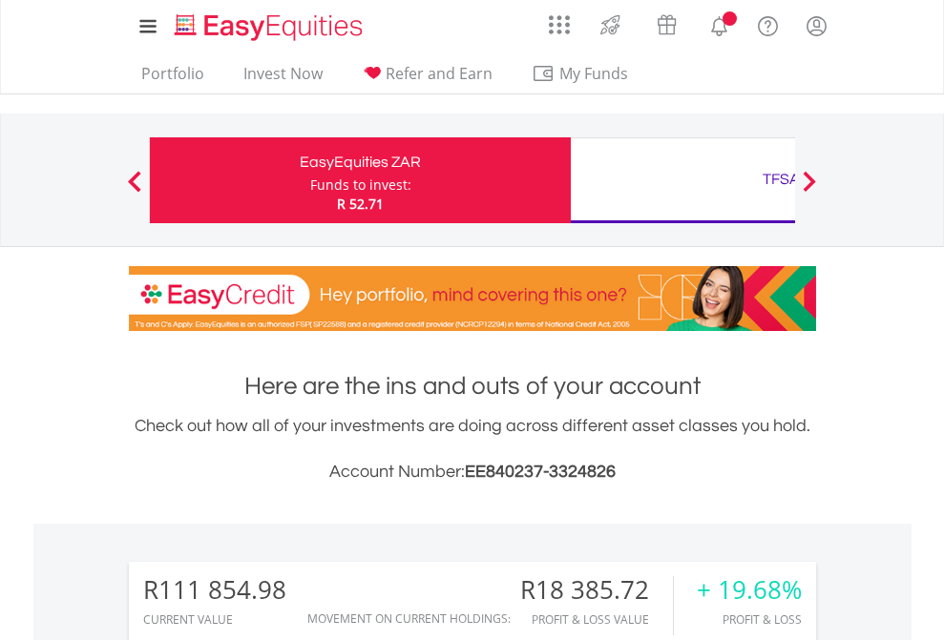  I want to click on span: R 52.71, so click(360, 203).